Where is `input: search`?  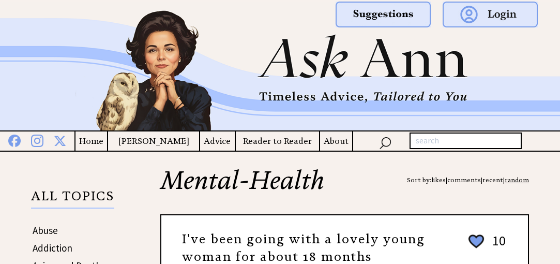 input: search is located at coordinates (466, 141).